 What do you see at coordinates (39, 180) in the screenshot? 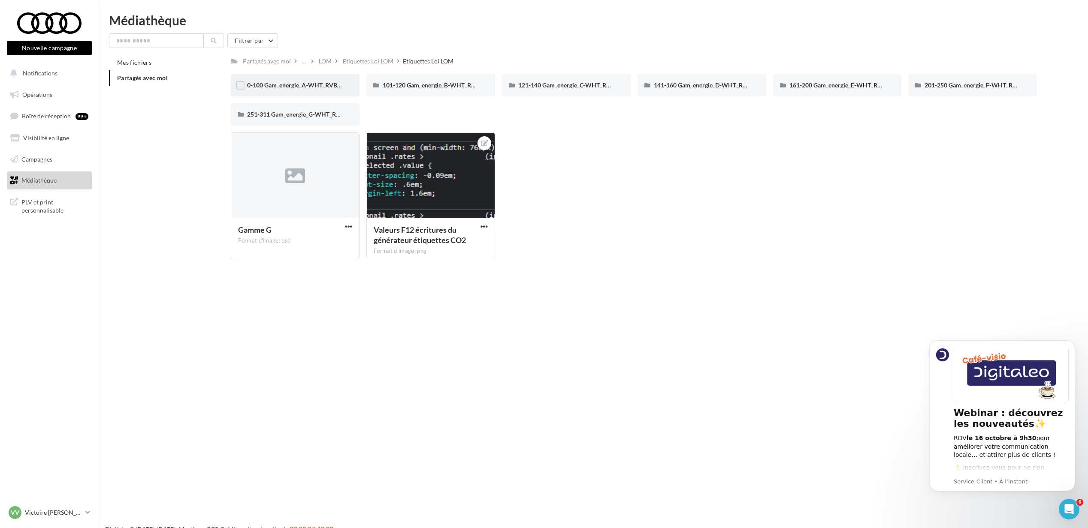
I see `span: Médiathèque` at bounding box center [39, 180].